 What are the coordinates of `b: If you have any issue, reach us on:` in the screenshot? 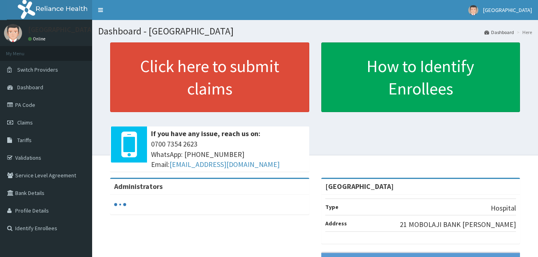 It's located at (206, 134).